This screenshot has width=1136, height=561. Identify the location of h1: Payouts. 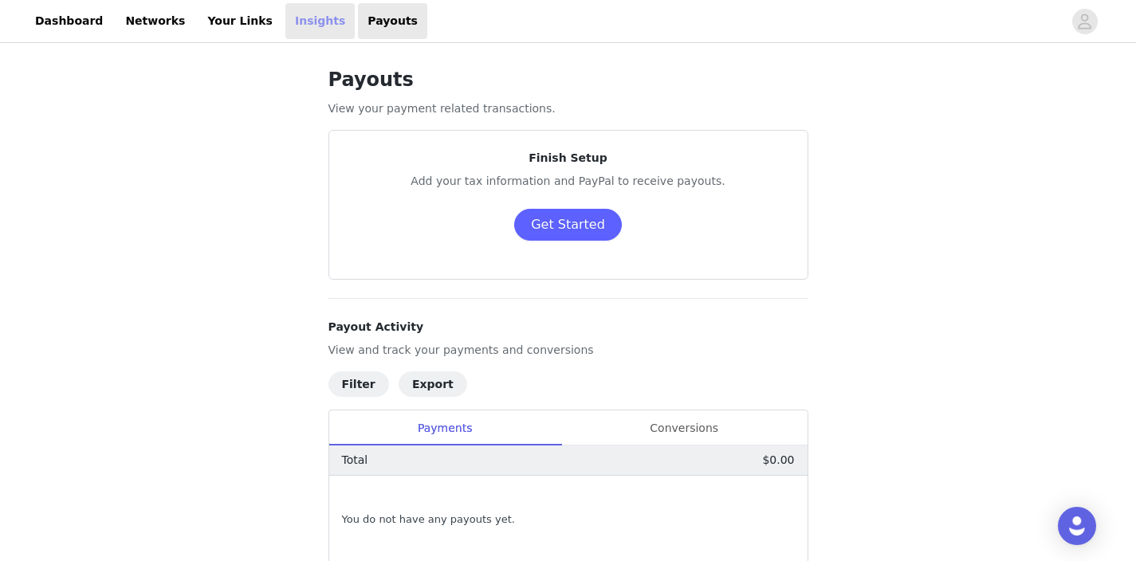
(569, 80).